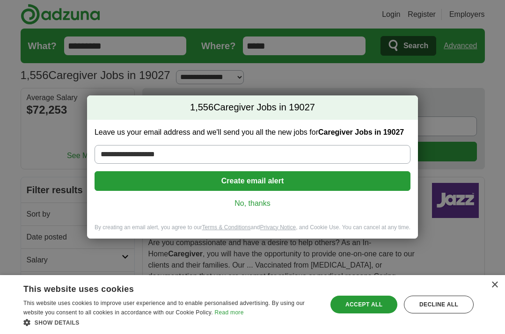 Image resolution: width=505 pixels, height=334 pixels. Describe the element at coordinates (252, 231) in the screenshot. I see `div: By creating an email alert, you agree to our and , and Cookie Use. You can cancel at any time.` at that location.